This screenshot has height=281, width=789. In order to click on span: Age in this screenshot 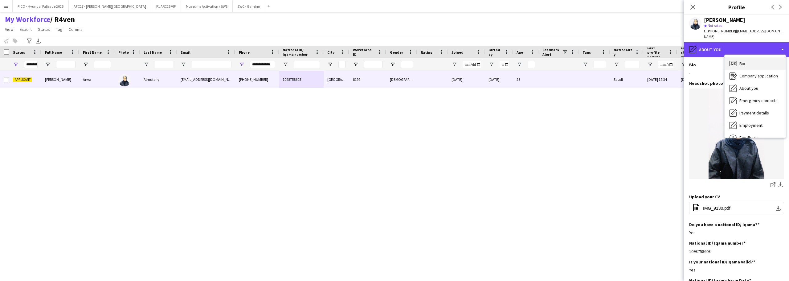, I will do `click(520, 52)`.